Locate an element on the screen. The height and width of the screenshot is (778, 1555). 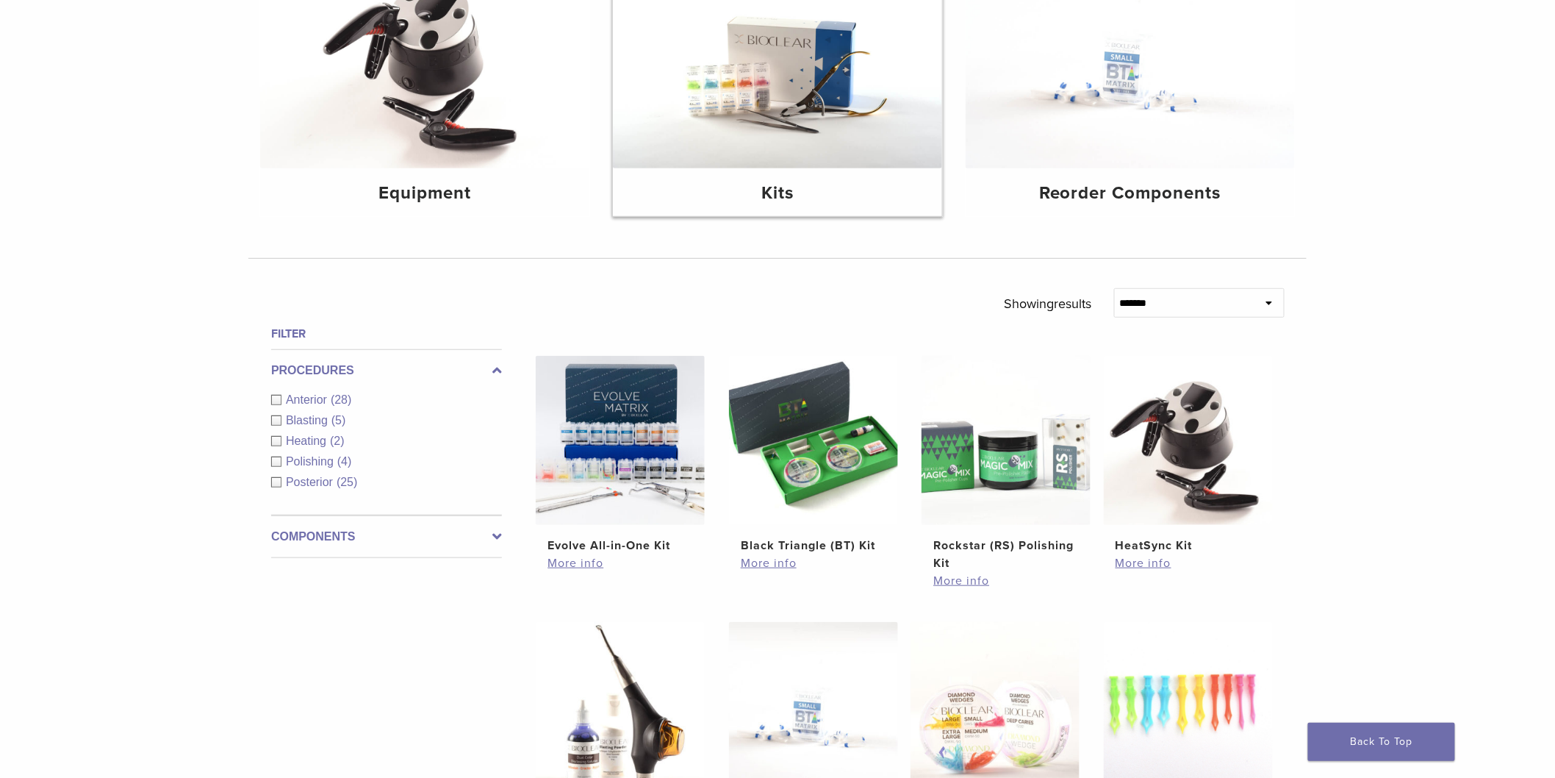
span: Posterior is located at coordinates (311, 481).